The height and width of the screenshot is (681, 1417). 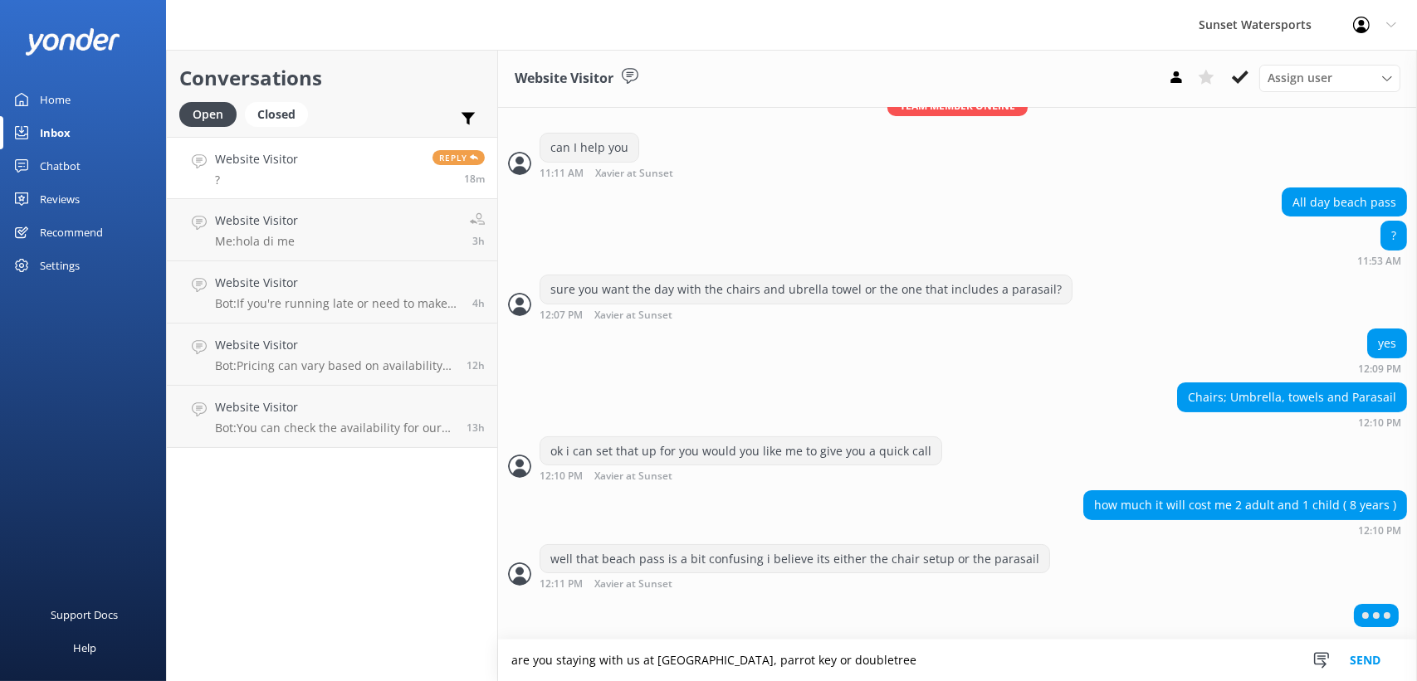 What do you see at coordinates (794, 559) in the screenshot?
I see `div: well that beach pass is a bit confusing i believe its either the chair setup or the parasail` at bounding box center [794, 559].